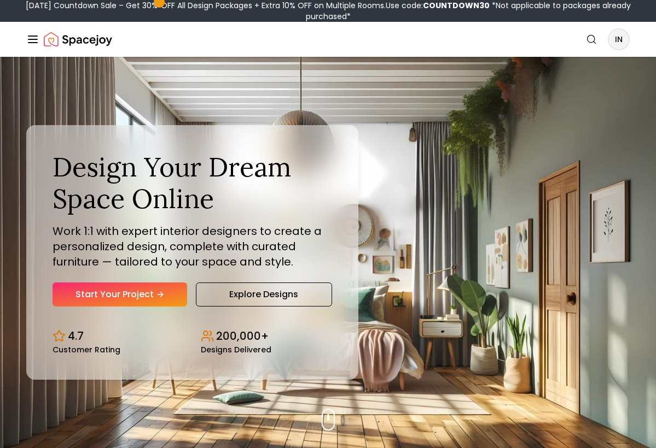 Image resolution: width=656 pixels, height=448 pixels. What do you see at coordinates (75, 336) in the screenshot?
I see `p: 4.7` at bounding box center [75, 336].